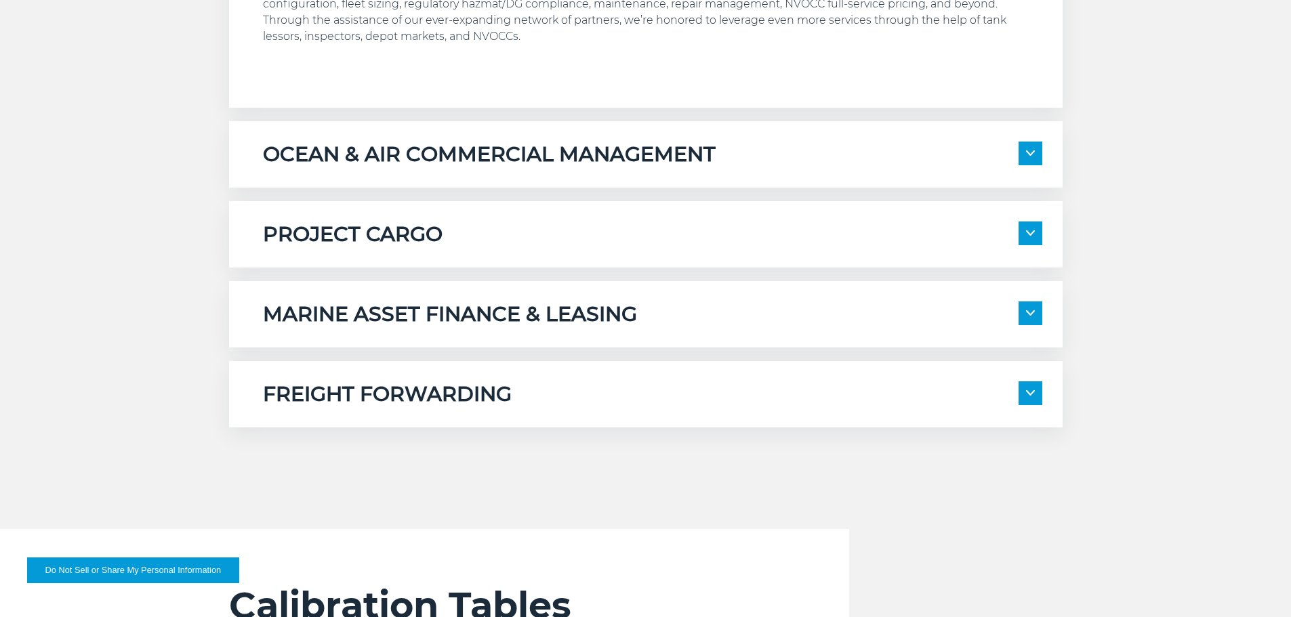 This screenshot has width=1291, height=617. Describe the element at coordinates (387, 394) in the screenshot. I see `h5: FREIGHT FORWARDING` at that location.